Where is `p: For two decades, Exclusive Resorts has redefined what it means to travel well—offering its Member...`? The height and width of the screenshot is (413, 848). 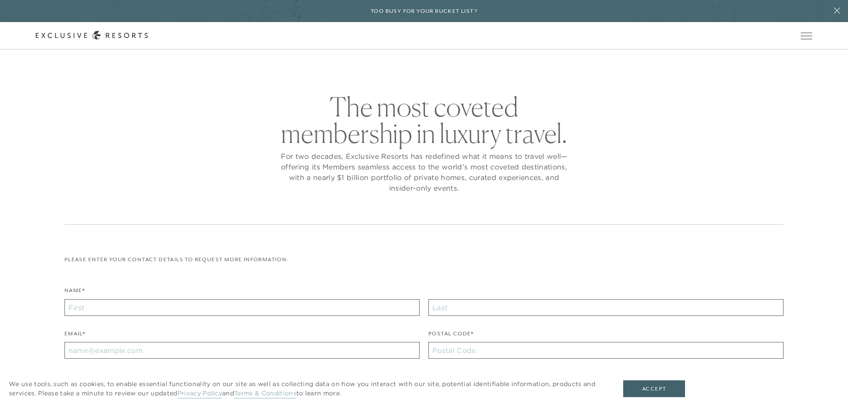
p: For two decades, Exclusive Resorts has redefined what it means to travel well—offering its Member... is located at coordinates (424, 172).